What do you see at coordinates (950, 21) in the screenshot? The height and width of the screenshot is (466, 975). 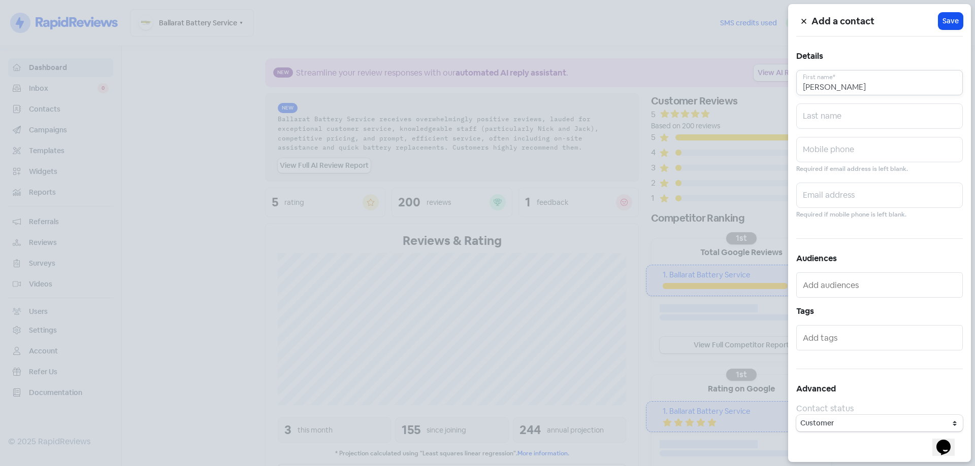 I see `span: Save` at bounding box center [950, 21].